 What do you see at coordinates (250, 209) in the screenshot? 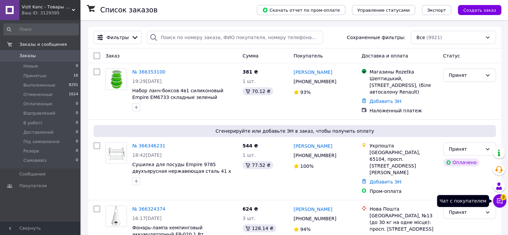
I see `span: 624 ₴` at bounding box center [250, 209].